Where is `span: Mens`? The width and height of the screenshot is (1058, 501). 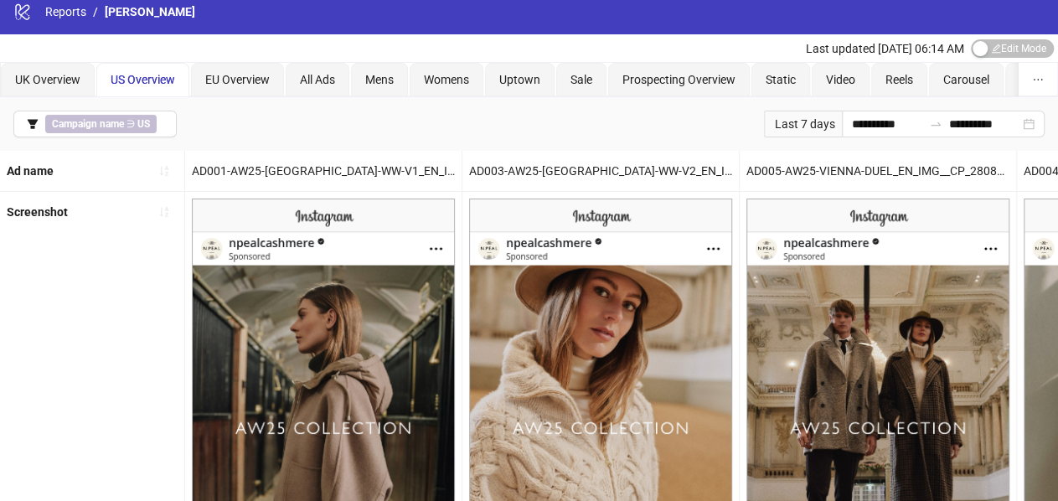
span: Mens is located at coordinates (379, 80).